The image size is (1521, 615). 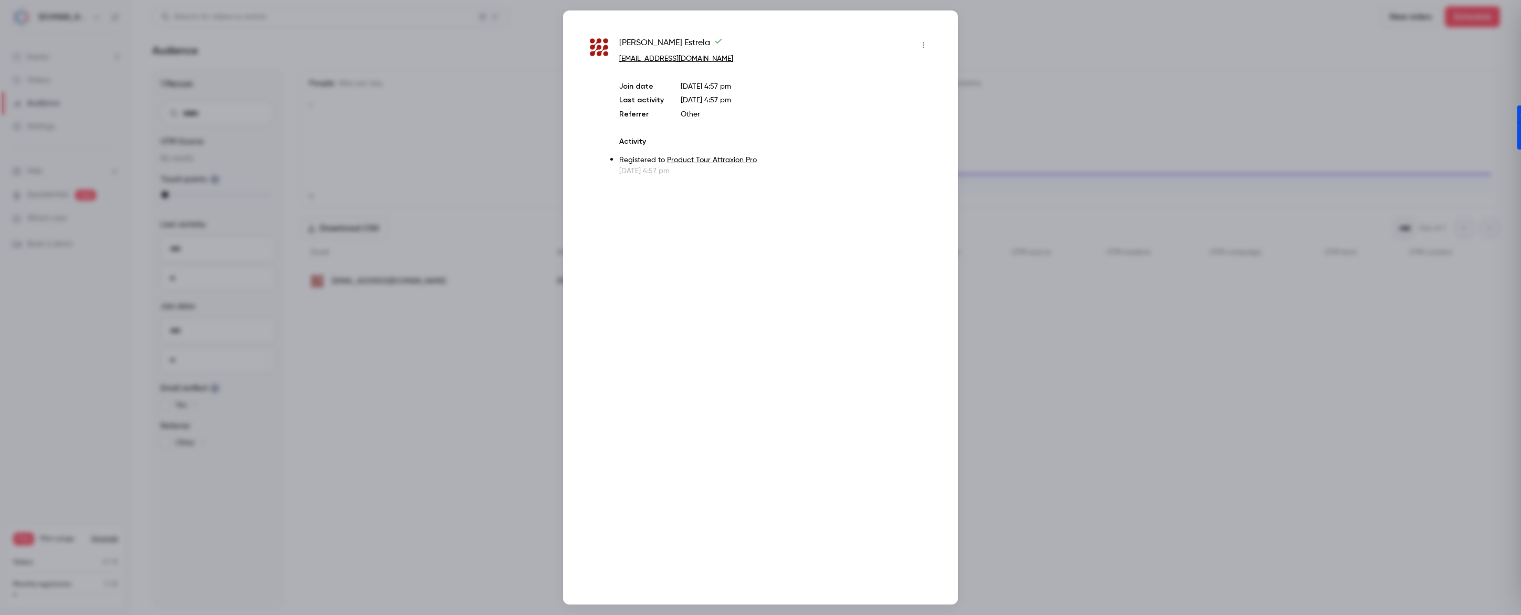 What do you see at coordinates (641, 87) in the screenshot?
I see `p: Join date` at bounding box center [641, 87].